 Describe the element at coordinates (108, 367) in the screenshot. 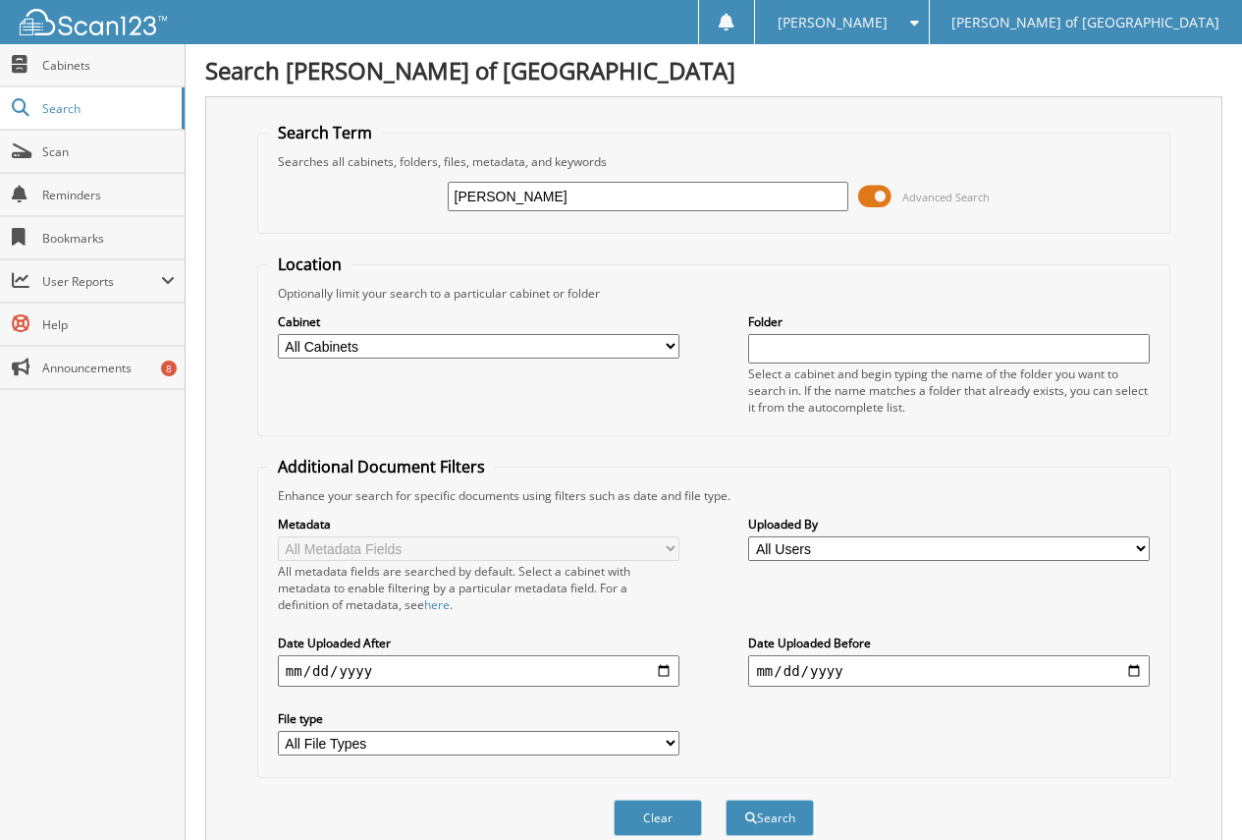

I see `span: Announcements` at that location.